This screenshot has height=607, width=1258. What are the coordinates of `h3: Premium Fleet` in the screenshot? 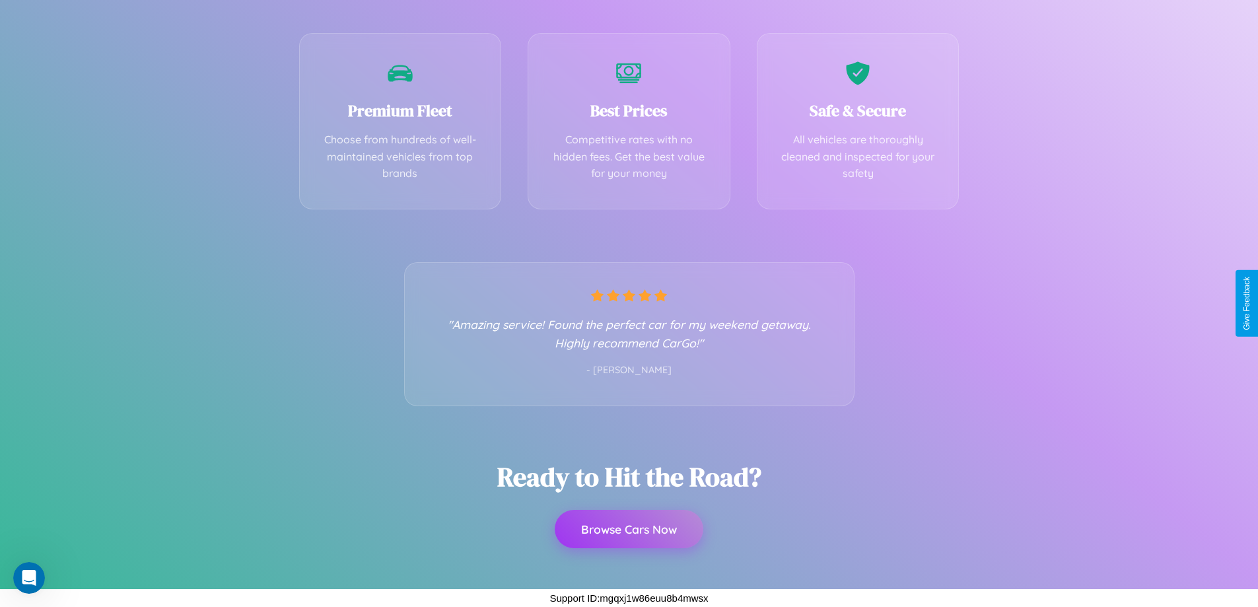 It's located at (400, 110).